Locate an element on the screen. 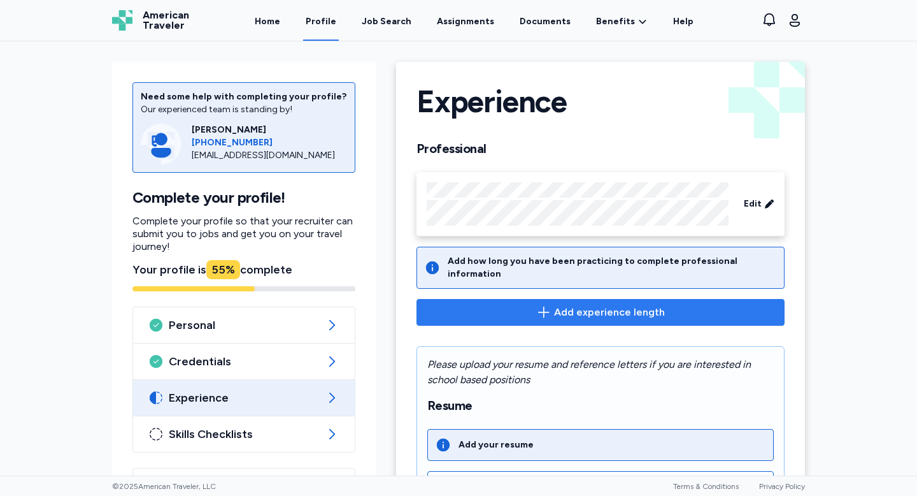 The height and width of the screenshot is (496, 917). a: Terms & Conditions is located at coordinates (706, 486).